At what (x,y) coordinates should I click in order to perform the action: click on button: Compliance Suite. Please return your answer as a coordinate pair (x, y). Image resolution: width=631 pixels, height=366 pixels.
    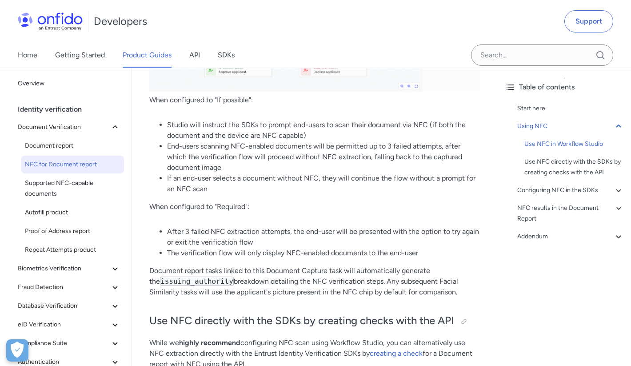
    Looking at the image, I should click on (69, 343).